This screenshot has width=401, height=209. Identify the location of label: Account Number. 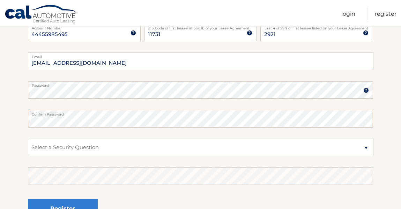
(84, 27).